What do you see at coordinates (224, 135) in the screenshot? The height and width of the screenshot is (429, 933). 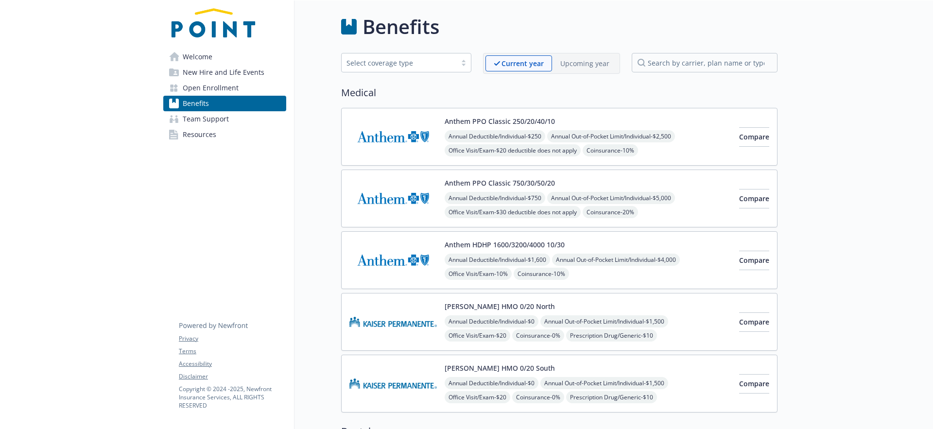 I see `a: Resources` at bounding box center [224, 135].